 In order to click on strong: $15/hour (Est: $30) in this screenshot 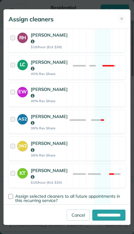, I will do `click(49, 182)`.